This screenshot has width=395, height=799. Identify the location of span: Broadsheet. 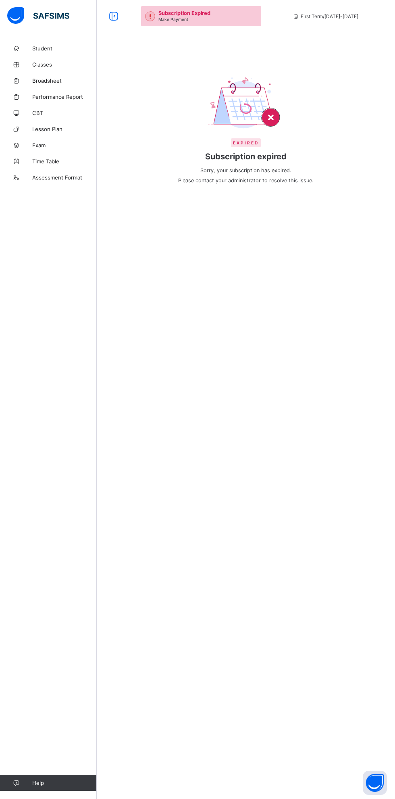
(64, 81).